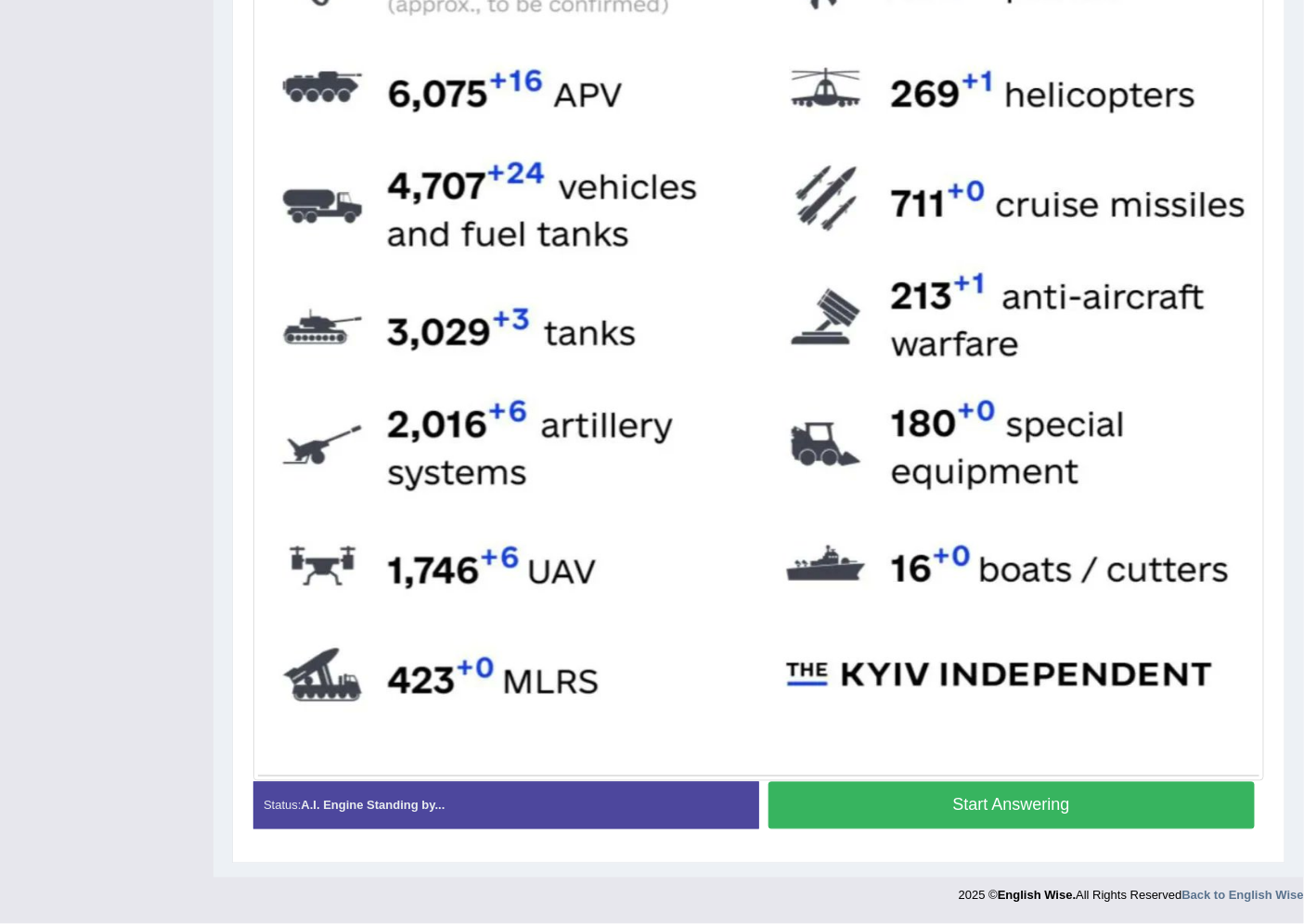 This screenshot has width=1304, height=924. What do you see at coordinates (1131, 891) in the screenshot?
I see `div: 2025 © All Rights Reserved` at bounding box center [1131, 891].